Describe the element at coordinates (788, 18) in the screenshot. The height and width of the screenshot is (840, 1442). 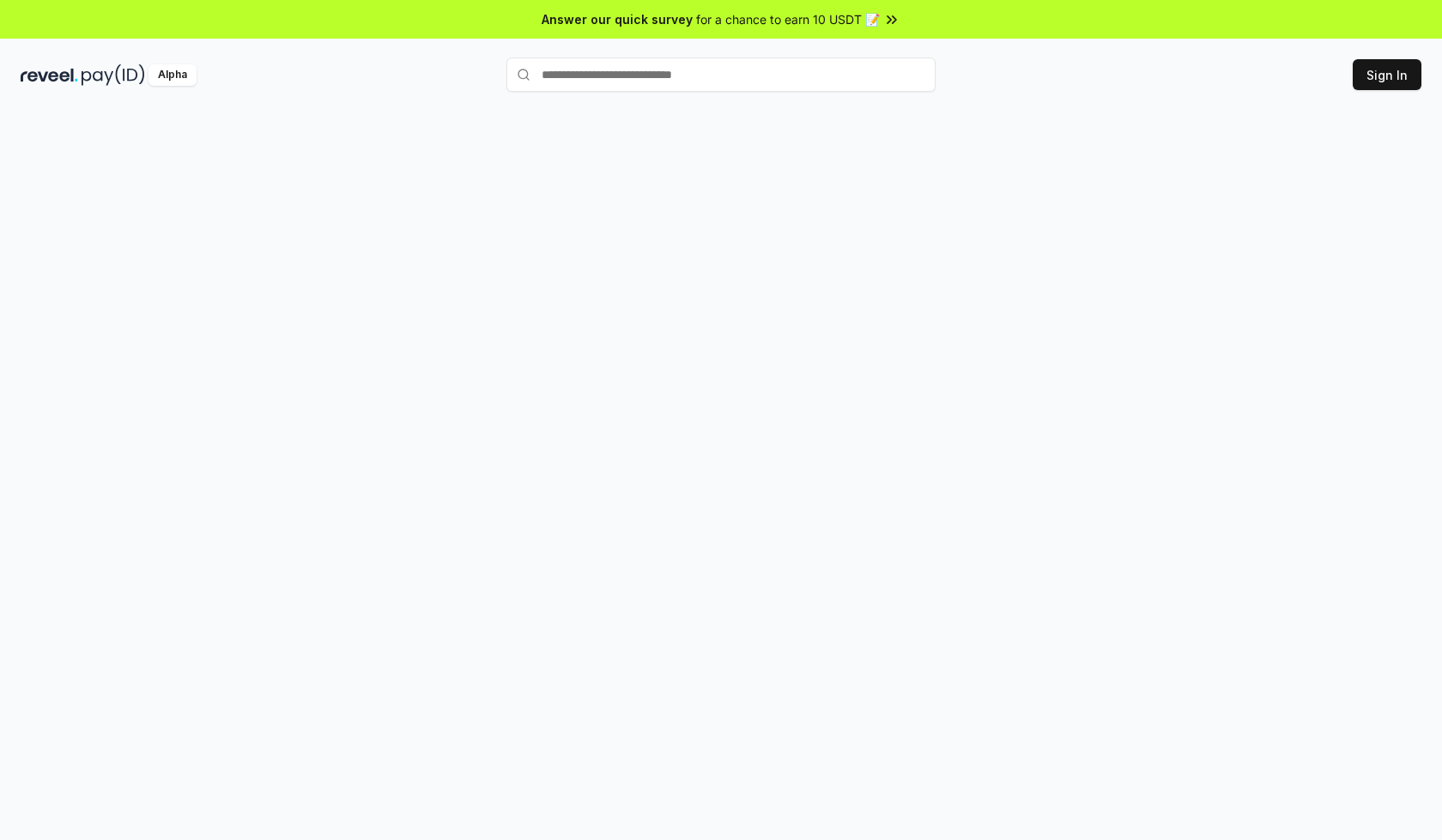
I see `span: for a chance to earn 10 USDT 📝` at that location.